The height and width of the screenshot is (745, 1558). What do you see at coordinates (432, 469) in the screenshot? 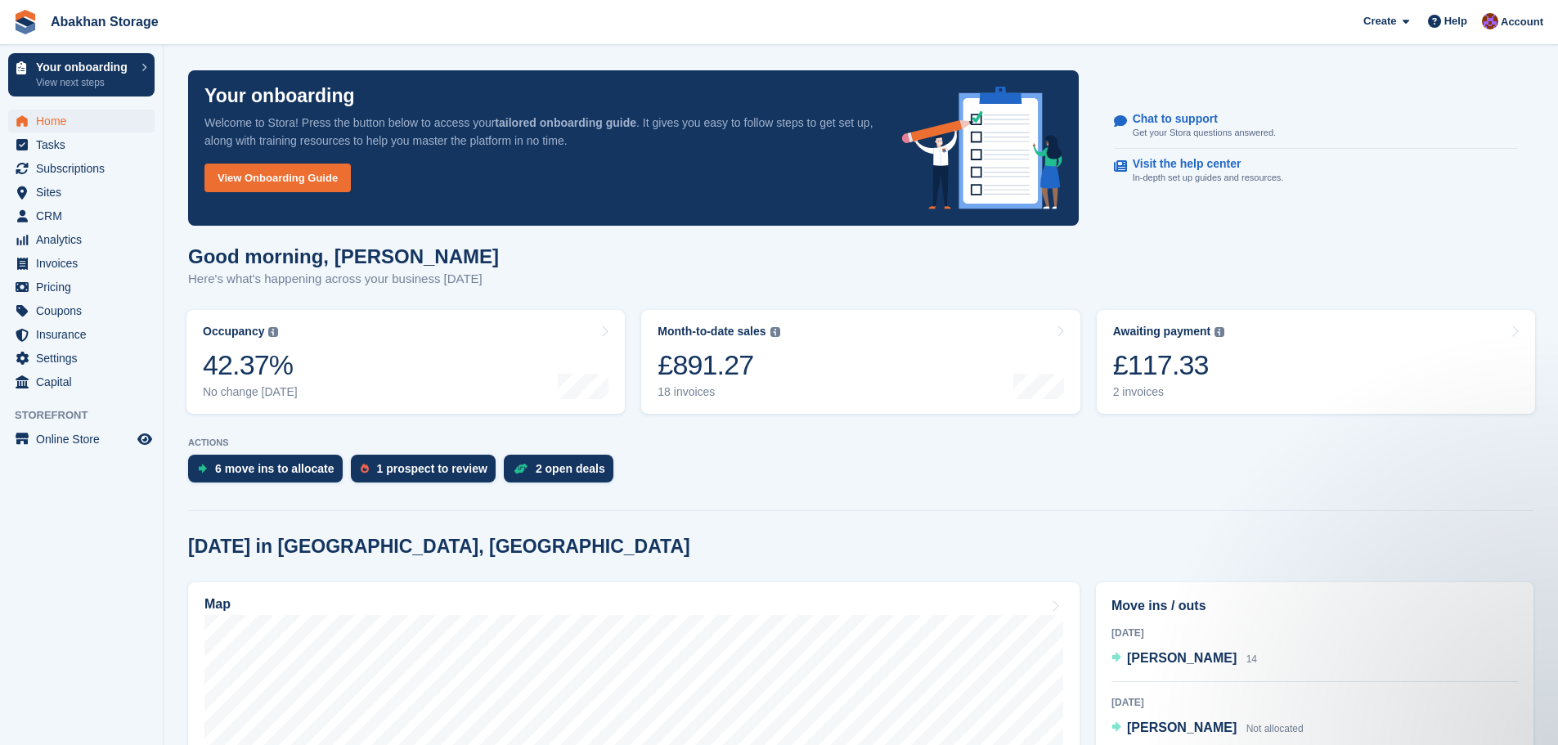
I see `div: 1 prospect to review` at bounding box center [432, 469].